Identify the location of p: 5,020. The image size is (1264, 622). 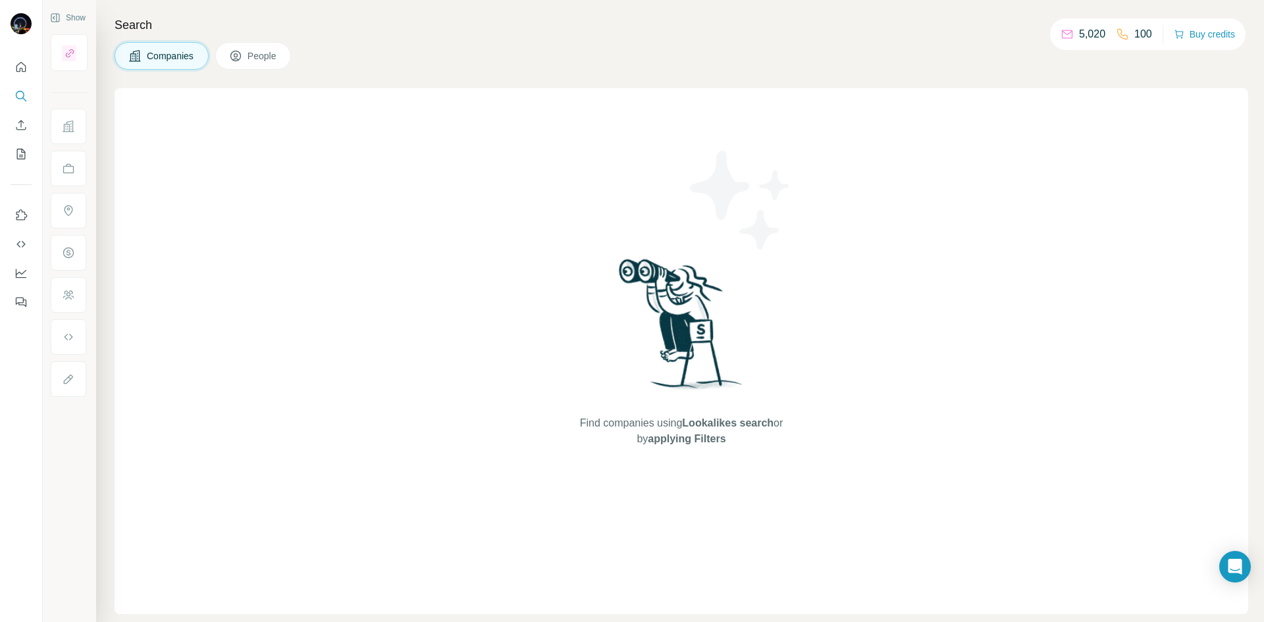
(1092, 34).